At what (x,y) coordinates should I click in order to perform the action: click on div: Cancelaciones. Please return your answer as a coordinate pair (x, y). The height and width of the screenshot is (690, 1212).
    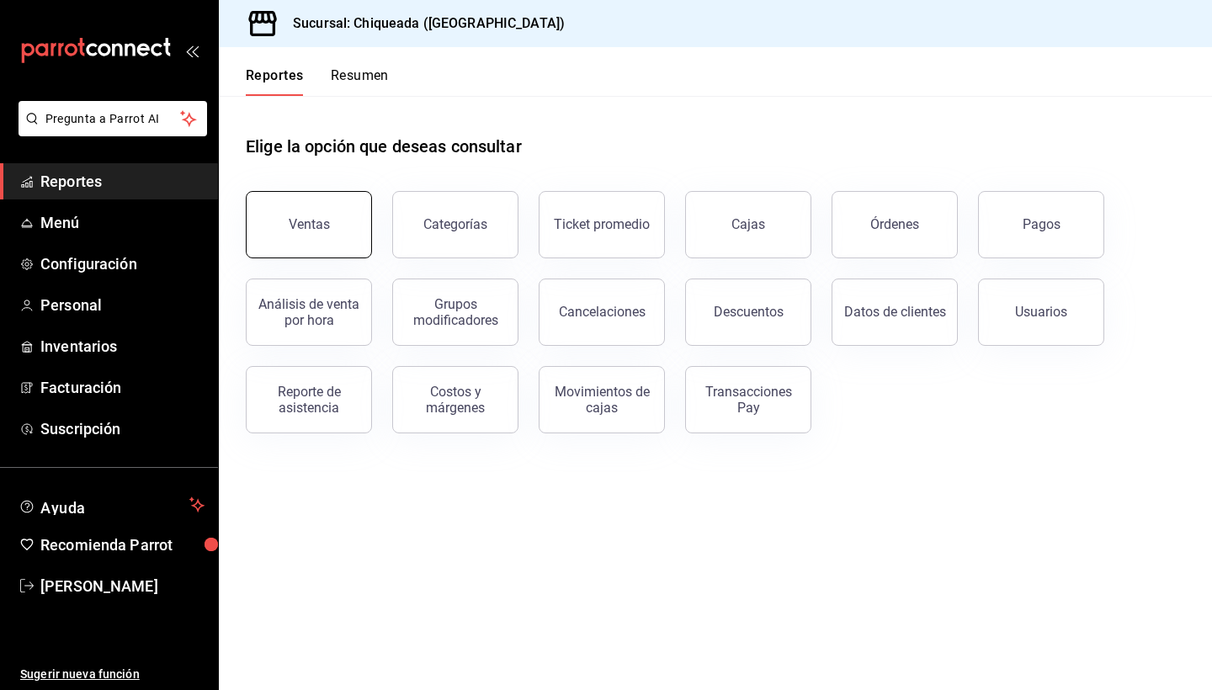
    Looking at the image, I should click on (602, 311).